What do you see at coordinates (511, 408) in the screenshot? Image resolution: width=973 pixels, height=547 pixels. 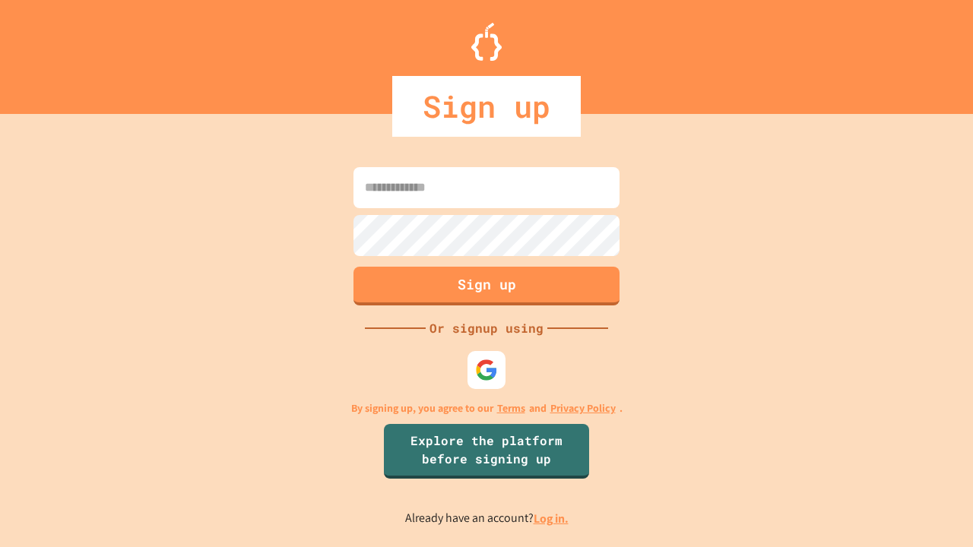 I see `a: Terms` at bounding box center [511, 408].